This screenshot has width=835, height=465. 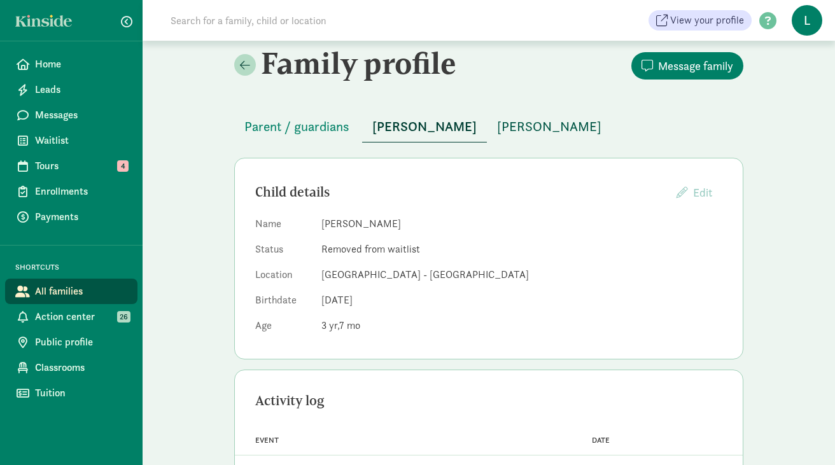 What do you see at coordinates (297, 127) in the screenshot?
I see `a: Parent / guardians` at bounding box center [297, 127].